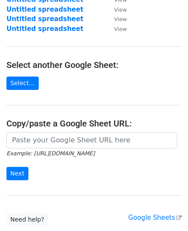  I want to click on a: Need help?, so click(27, 220).